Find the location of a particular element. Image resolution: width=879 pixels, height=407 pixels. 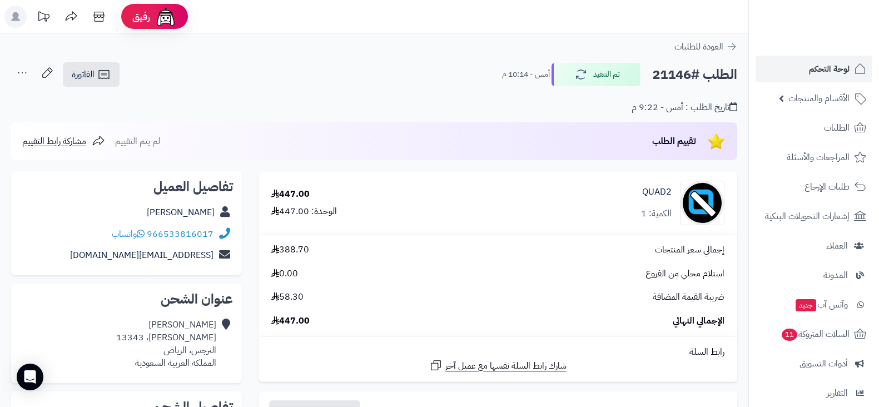

a: السلات المتروكة11 is located at coordinates (814, 334).